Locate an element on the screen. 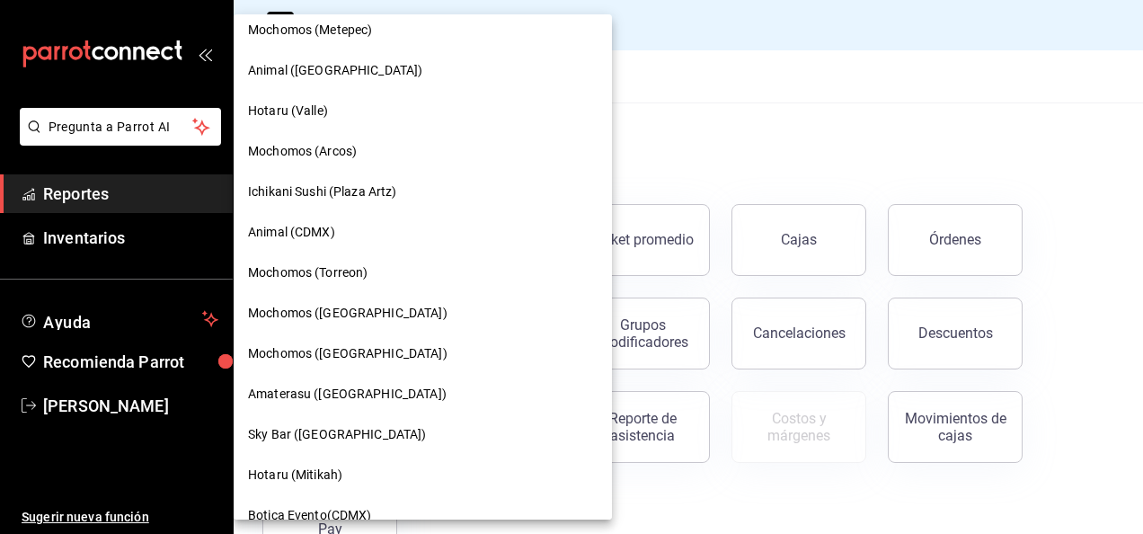 Image resolution: width=1143 pixels, height=534 pixels. div: Hotaru (Valle) is located at coordinates (422, 111).